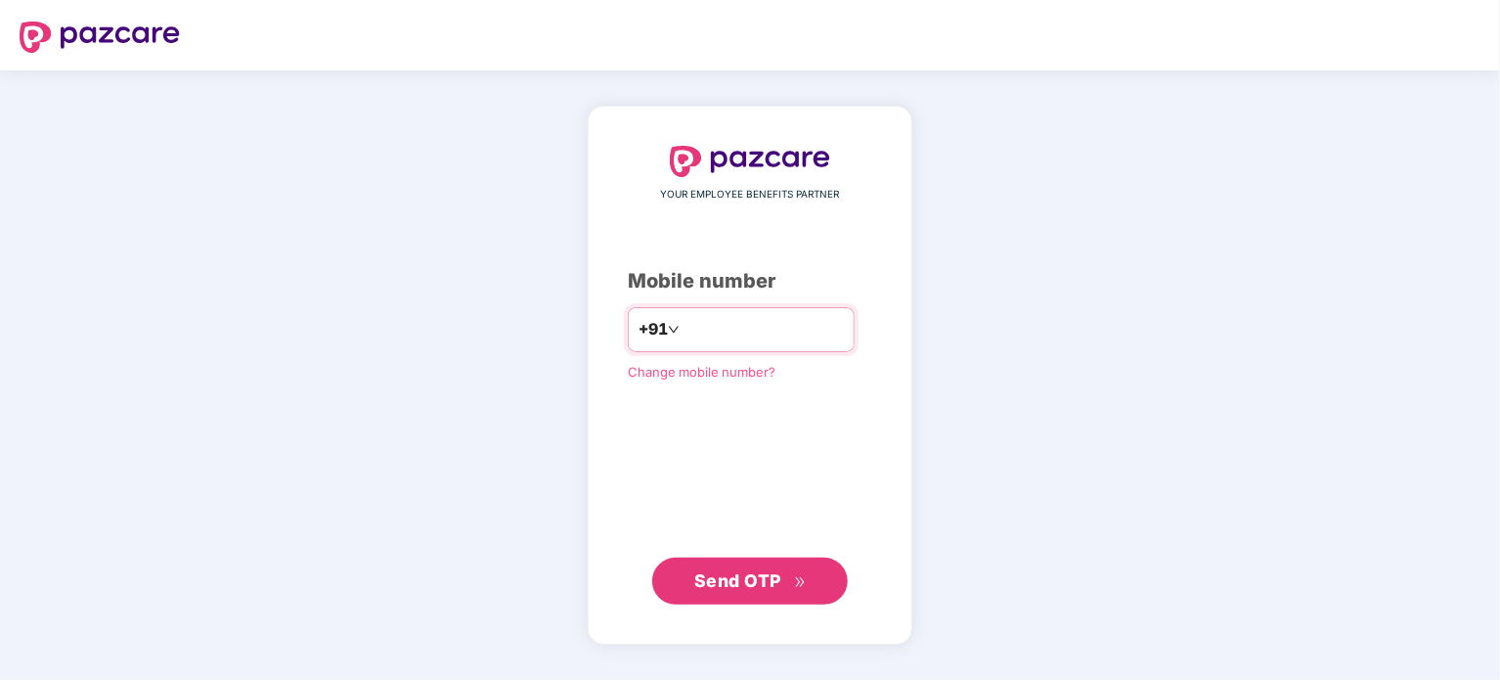  What do you see at coordinates (800, 582) in the screenshot?
I see `span: double-right` at bounding box center [800, 582].